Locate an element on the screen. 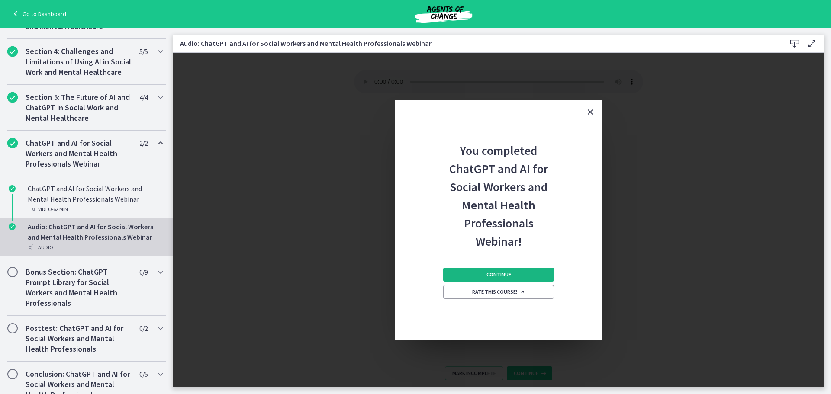  h3: Audio: ChatGPT and AI for Social Workers and Mental Health Professionals Webinar is located at coordinates (476, 43).